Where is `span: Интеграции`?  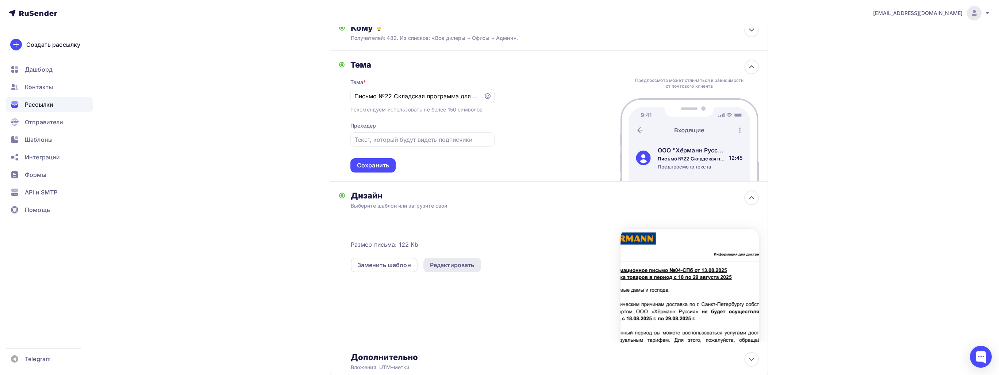 span: Интеграции is located at coordinates (42, 157).